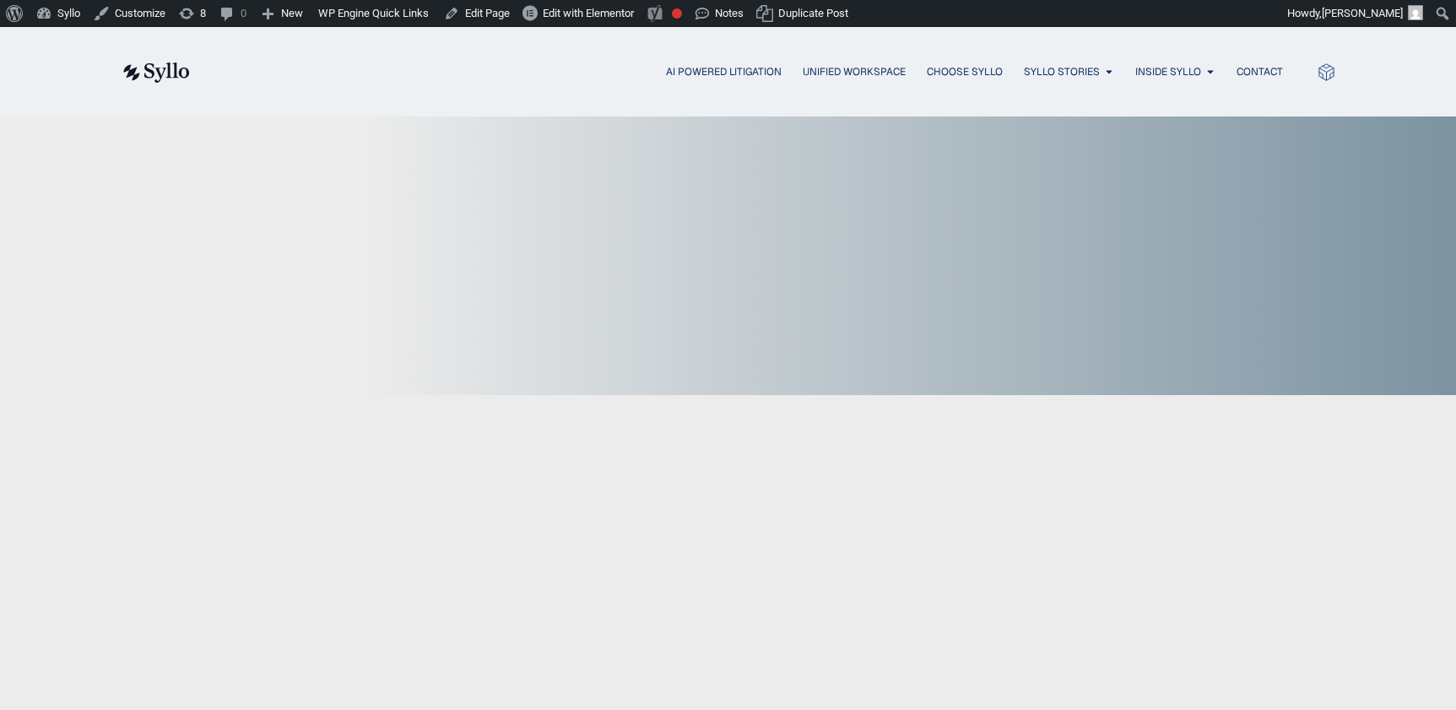 The height and width of the screenshot is (710, 1456). I want to click on a: Choose Syllo, so click(965, 72).